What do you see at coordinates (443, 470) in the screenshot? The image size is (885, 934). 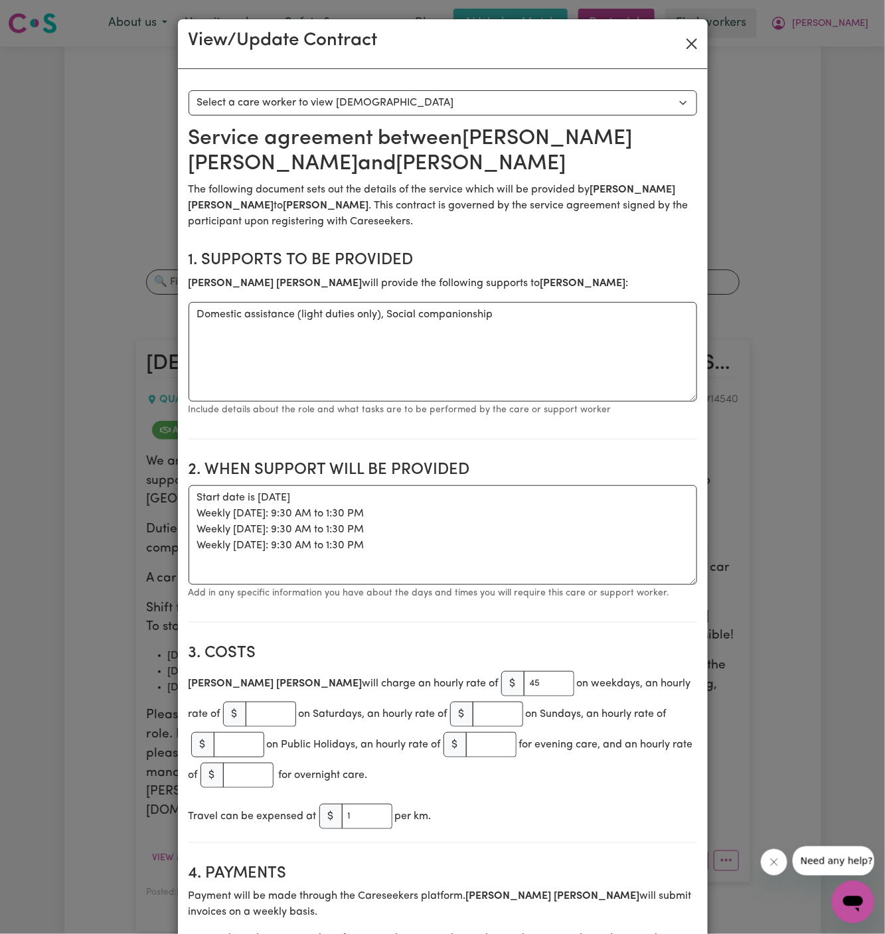 I see `h2: 2. When support will be provided` at bounding box center [443, 470].